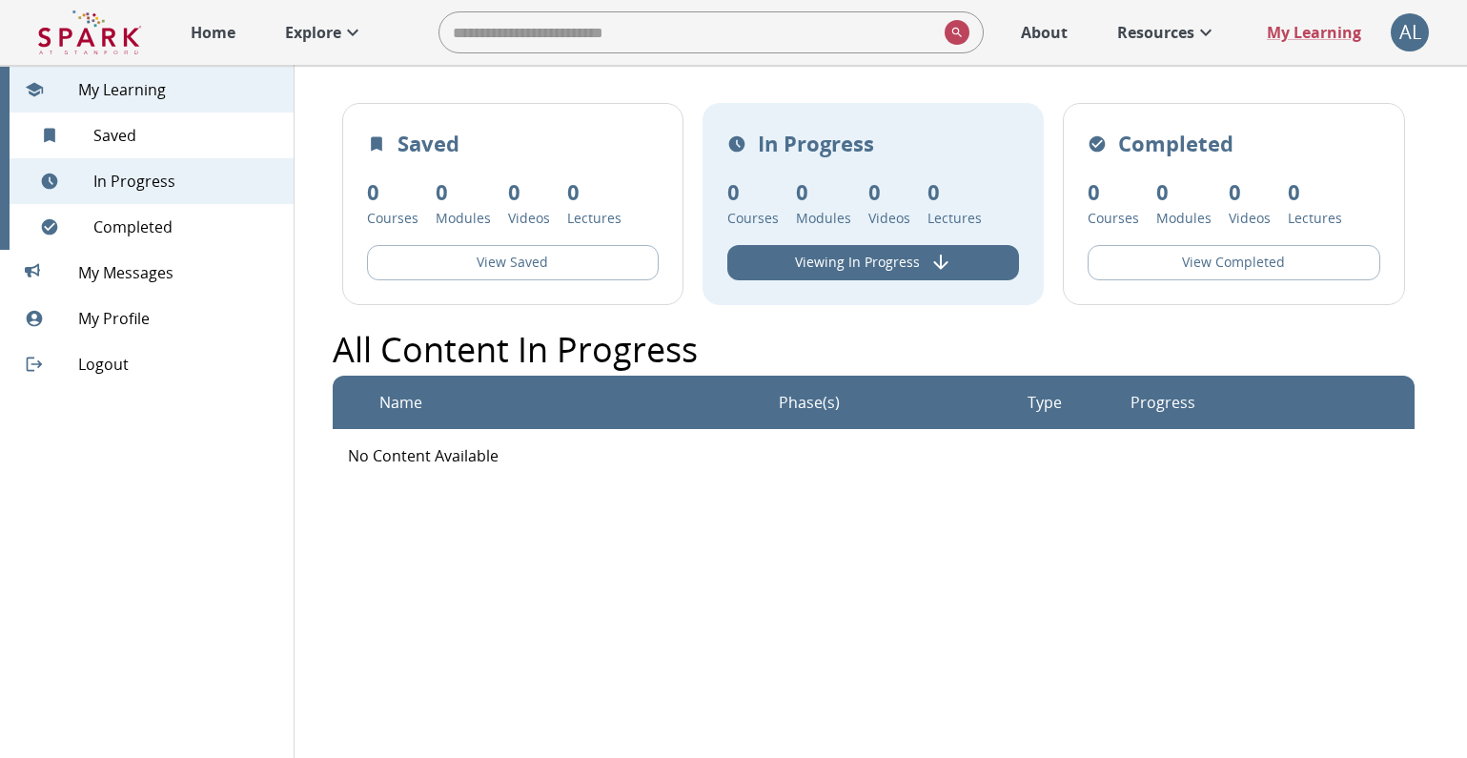 The width and height of the screenshot is (1467, 758). I want to click on span: My Profile, so click(178, 318).